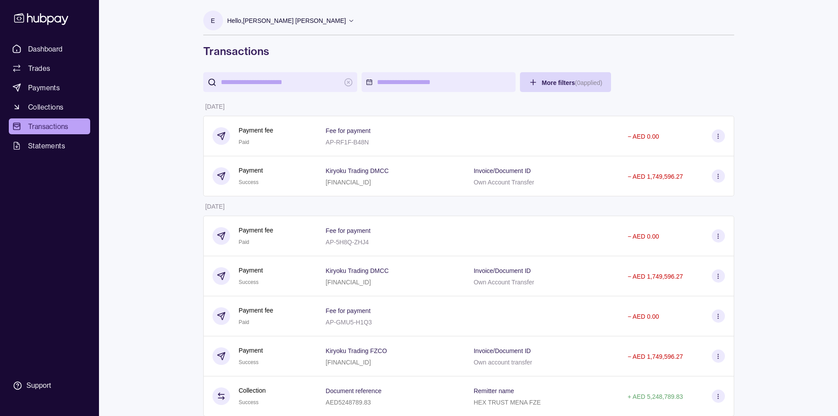 The width and height of the screenshot is (838, 416). What do you see at coordinates (280, 82) in the screenshot?
I see `input: search` at bounding box center [280, 82].